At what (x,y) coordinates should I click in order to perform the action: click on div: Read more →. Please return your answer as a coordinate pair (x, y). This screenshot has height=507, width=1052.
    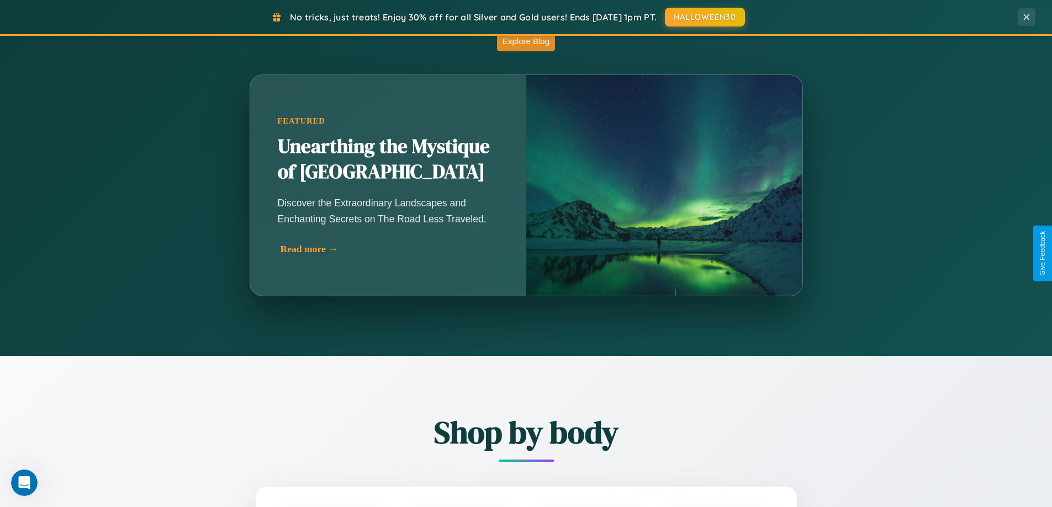
    Looking at the image, I should click on (391, 249).